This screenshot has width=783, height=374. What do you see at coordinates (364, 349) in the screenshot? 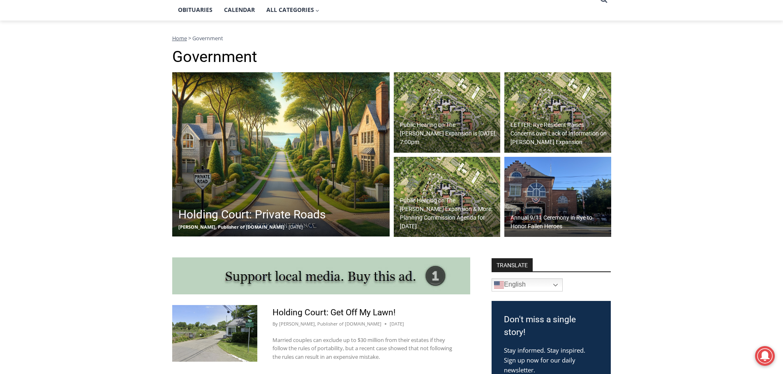
I see `p: Married couples can exclude up to $30 million from their estates if they follow the rules of port...` at bounding box center [364, 349].